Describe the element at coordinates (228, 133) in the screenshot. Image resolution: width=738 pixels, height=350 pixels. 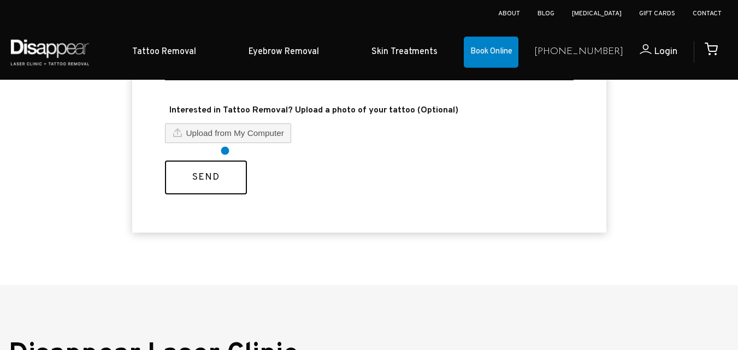
I see `button: Upload from My Computer` at that location.